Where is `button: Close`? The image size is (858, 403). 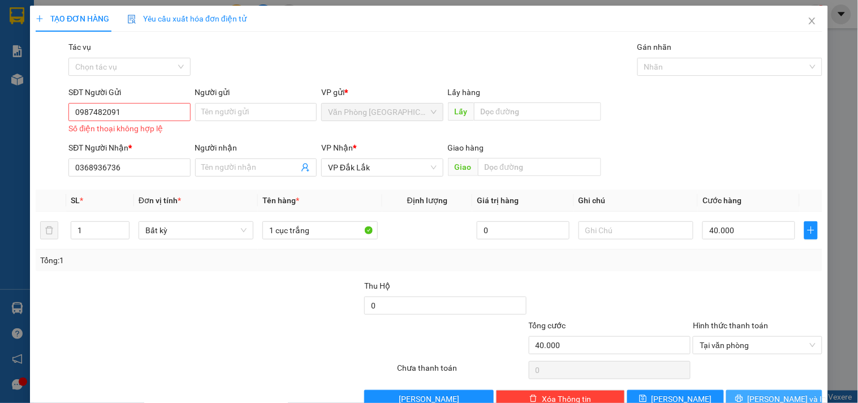 button: Close is located at coordinates (812, 21).